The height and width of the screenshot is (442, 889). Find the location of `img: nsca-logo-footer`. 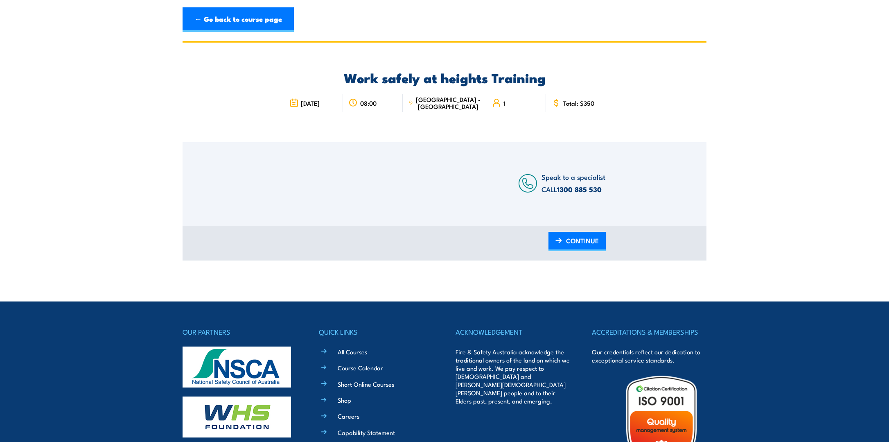

img: nsca-logo-footer is located at coordinates (237, 367).